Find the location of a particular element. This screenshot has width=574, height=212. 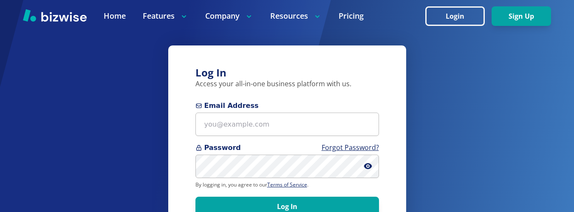

button: Login is located at coordinates (455, 16).